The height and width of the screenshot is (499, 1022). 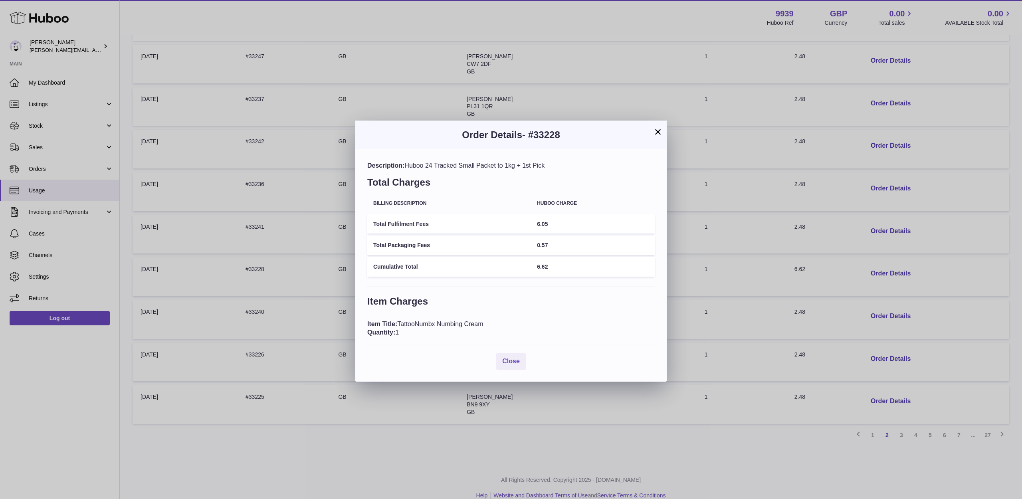 I want to click on h3: Order Details, so click(x=511, y=135).